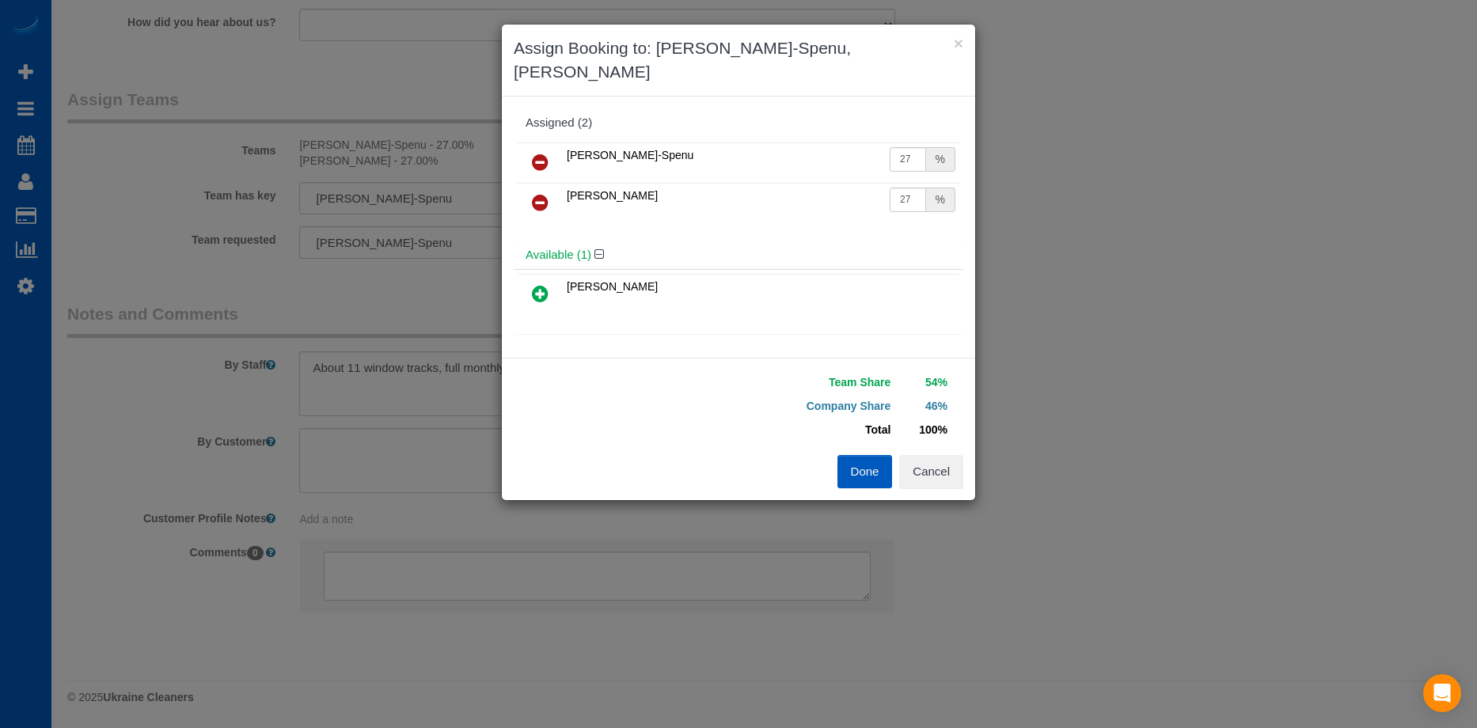 The width and height of the screenshot is (1477, 728). I want to click on td: Total, so click(822, 430).